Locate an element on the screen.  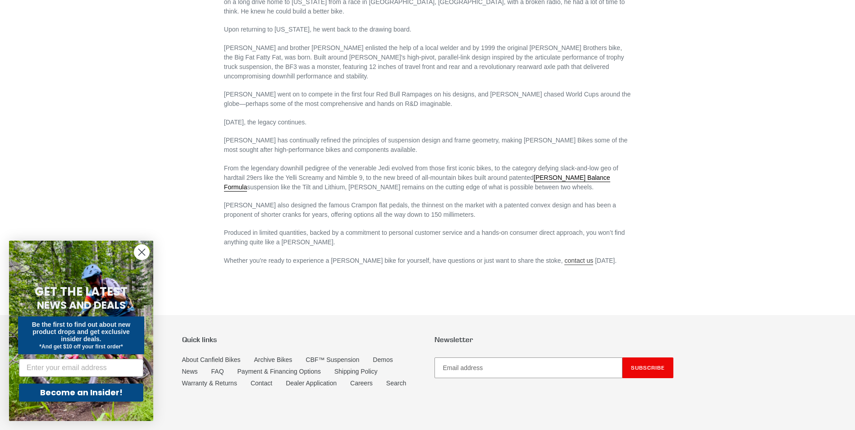
a: About Canfield Bikes is located at coordinates (212, 360).